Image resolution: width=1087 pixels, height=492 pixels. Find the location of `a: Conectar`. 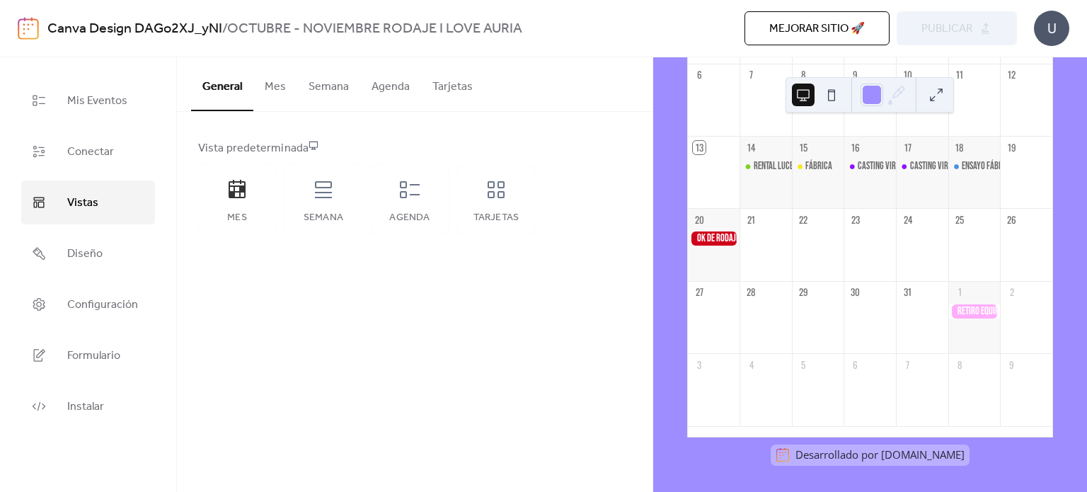

a: Conectar is located at coordinates (88, 151).